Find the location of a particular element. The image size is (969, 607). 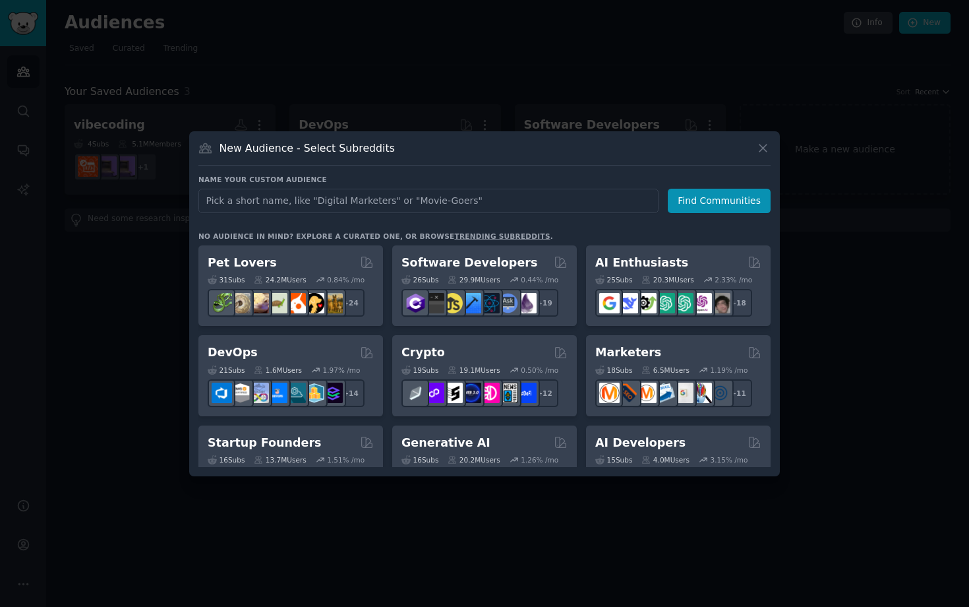

img: ArtificalIntelligence is located at coordinates (720, 303).